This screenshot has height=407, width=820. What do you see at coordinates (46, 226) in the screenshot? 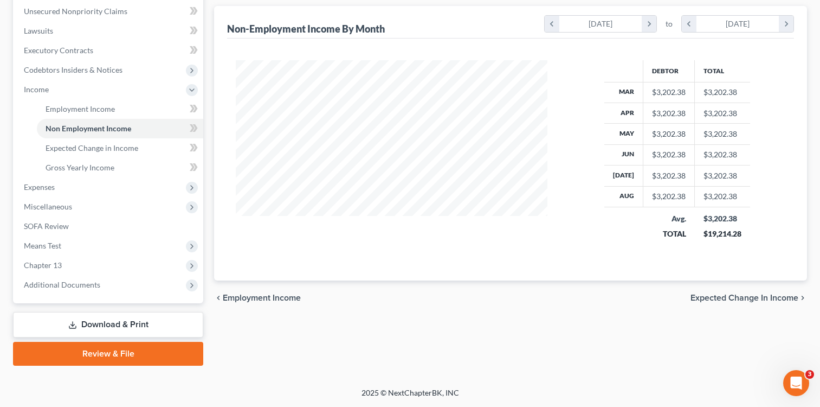
I see `span: SOFA Review` at bounding box center [46, 226].